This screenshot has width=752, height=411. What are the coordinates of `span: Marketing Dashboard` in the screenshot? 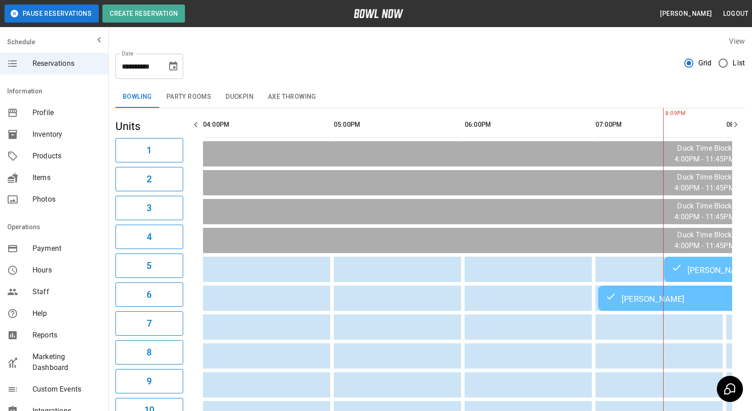 It's located at (67, 362).